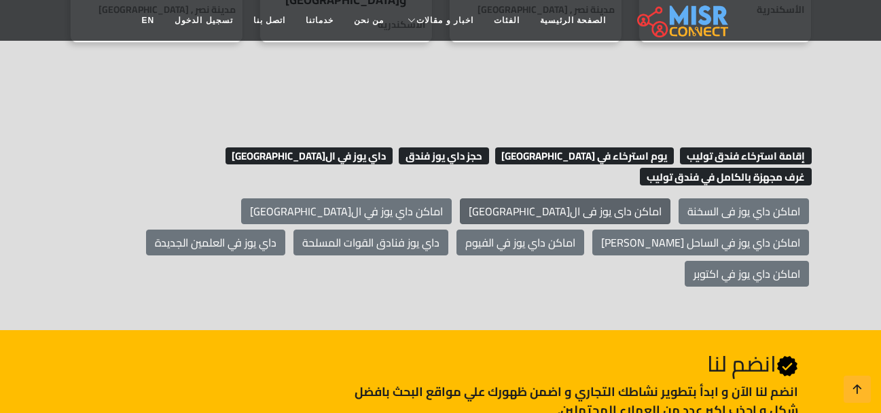  I want to click on span: إقامة استرخاء فندق توليب, so click(746, 156).